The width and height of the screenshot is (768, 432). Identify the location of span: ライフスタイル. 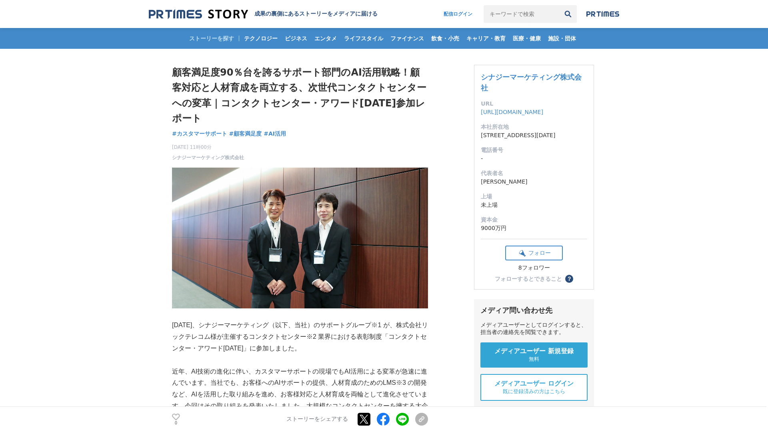
(364, 38).